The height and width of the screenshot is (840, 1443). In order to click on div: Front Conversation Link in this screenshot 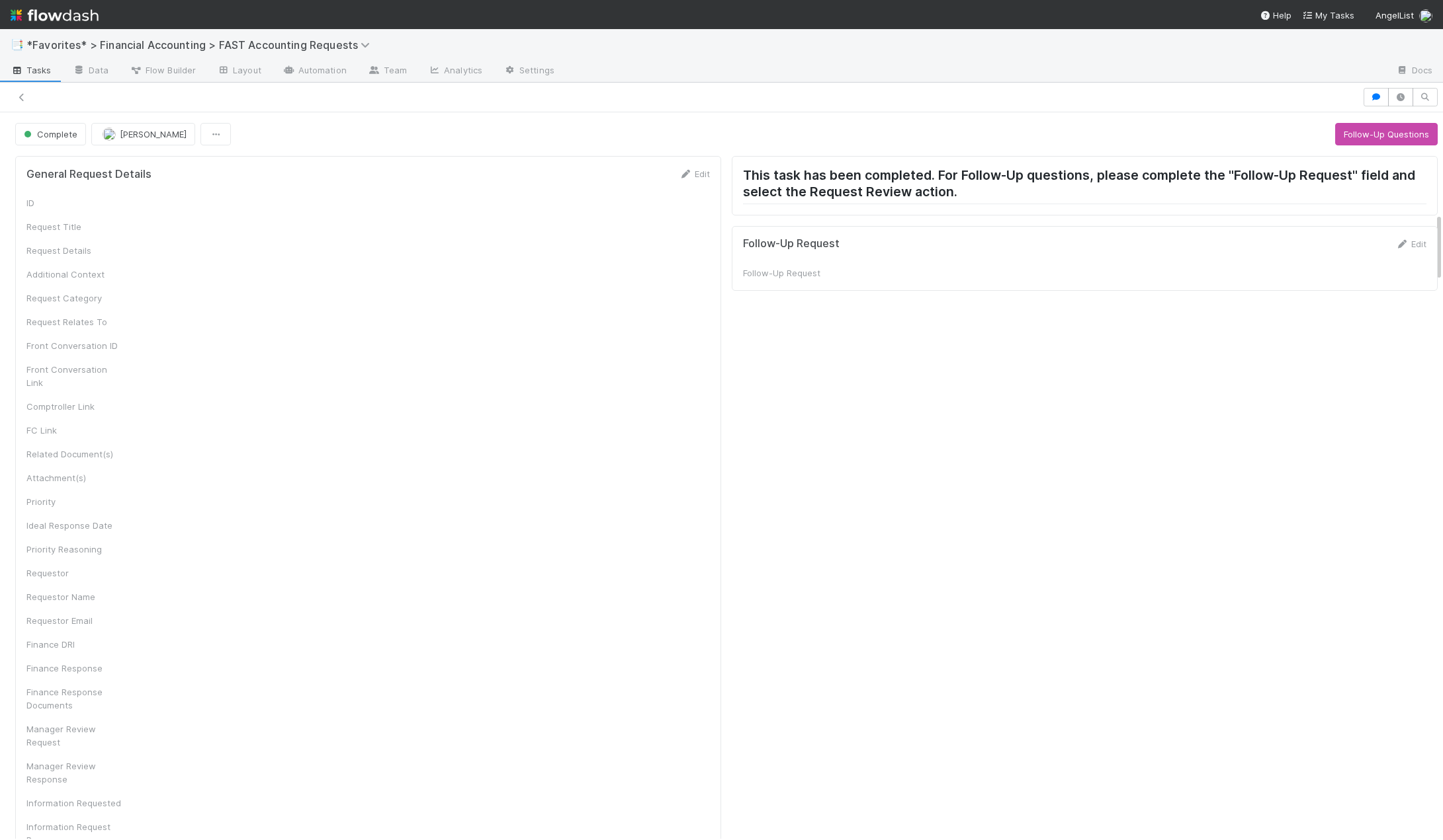, I will do `click(76, 377)`.